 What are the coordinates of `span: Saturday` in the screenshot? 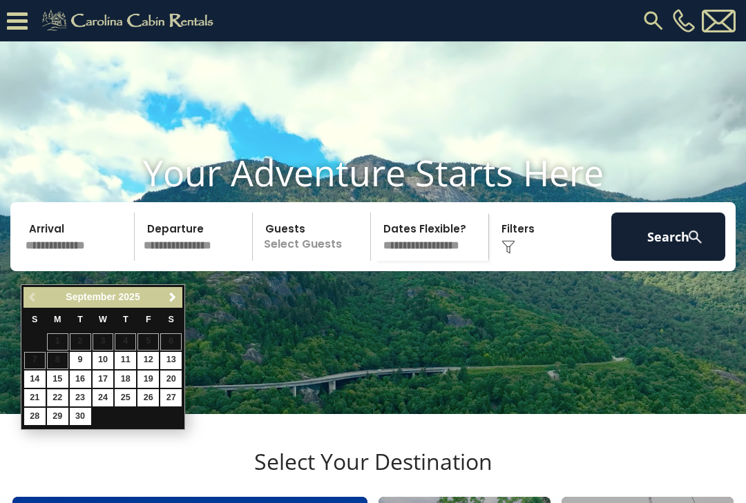 It's located at (171, 320).